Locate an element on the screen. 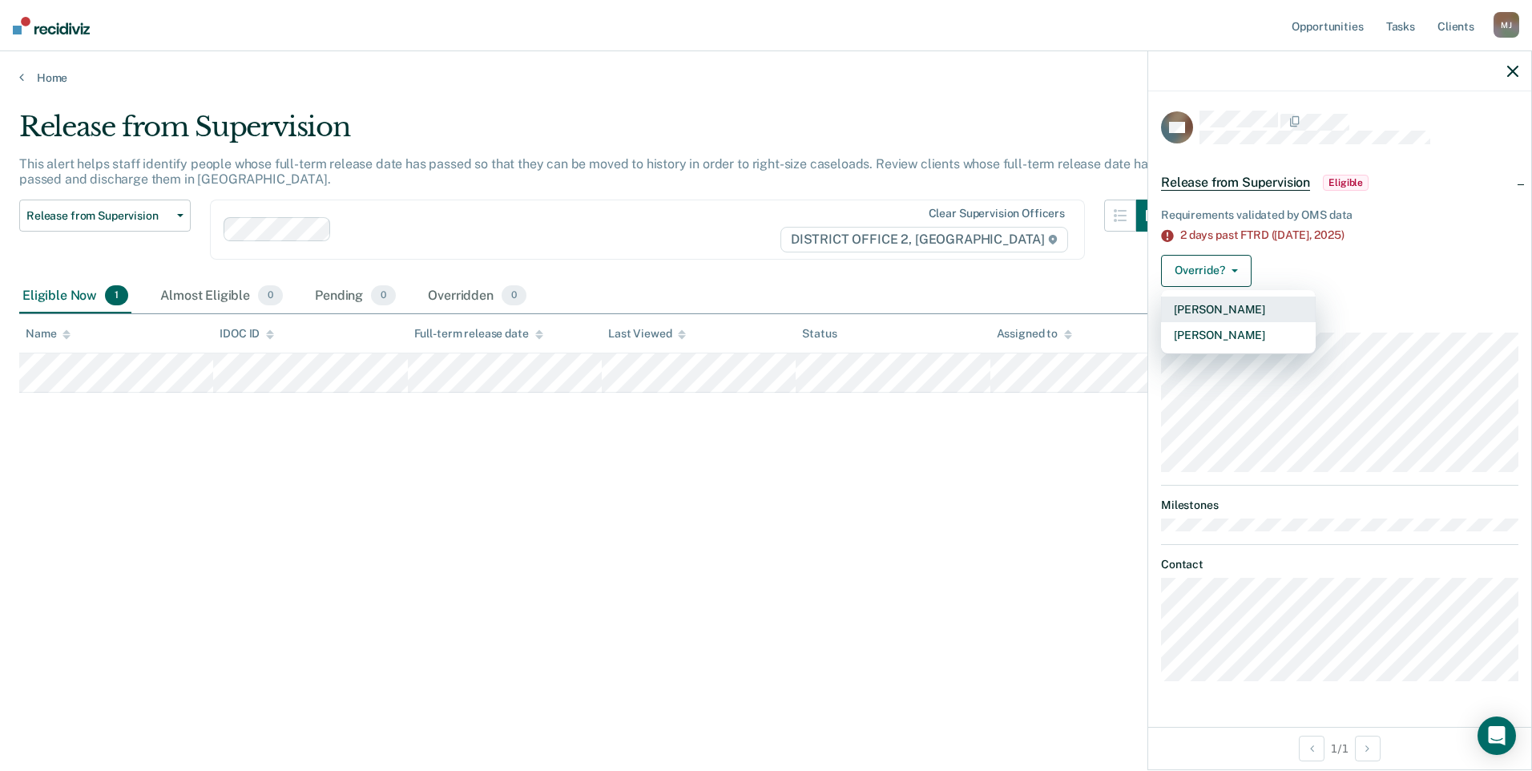  a: Home is located at coordinates (766, 78).